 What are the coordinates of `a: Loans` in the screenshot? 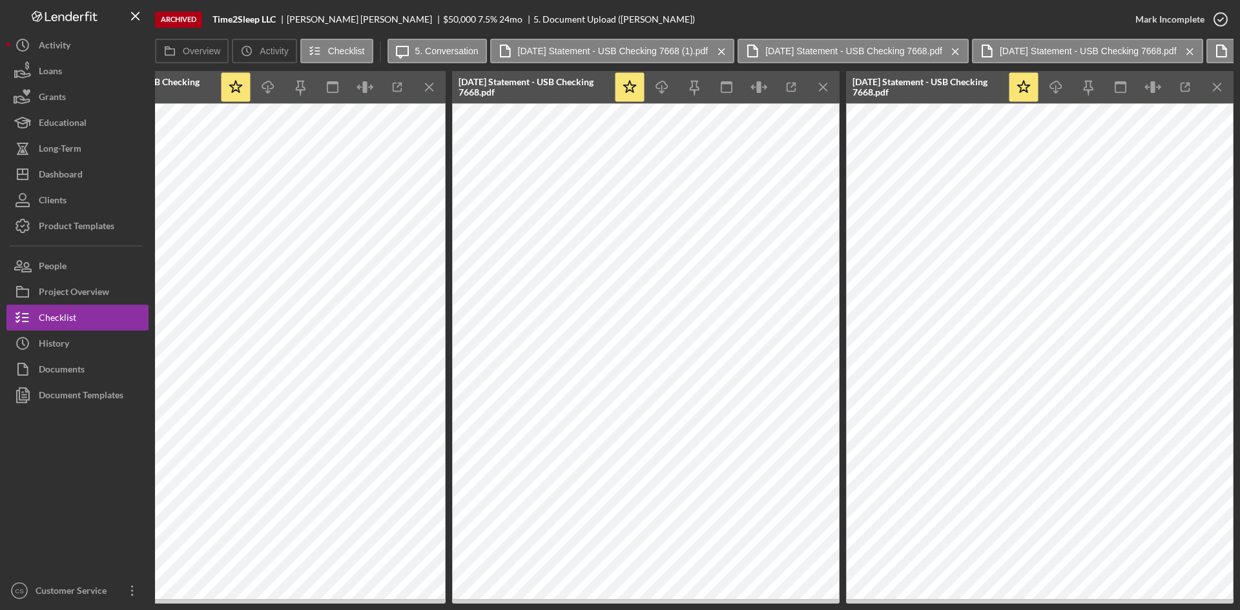 It's located at (77, 71).